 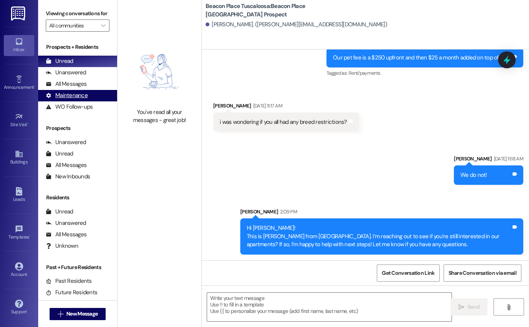 What do you see at coordinates (19, 158) in the screenshot?
I see `a: Buildings` at bounding box center [19, 158].